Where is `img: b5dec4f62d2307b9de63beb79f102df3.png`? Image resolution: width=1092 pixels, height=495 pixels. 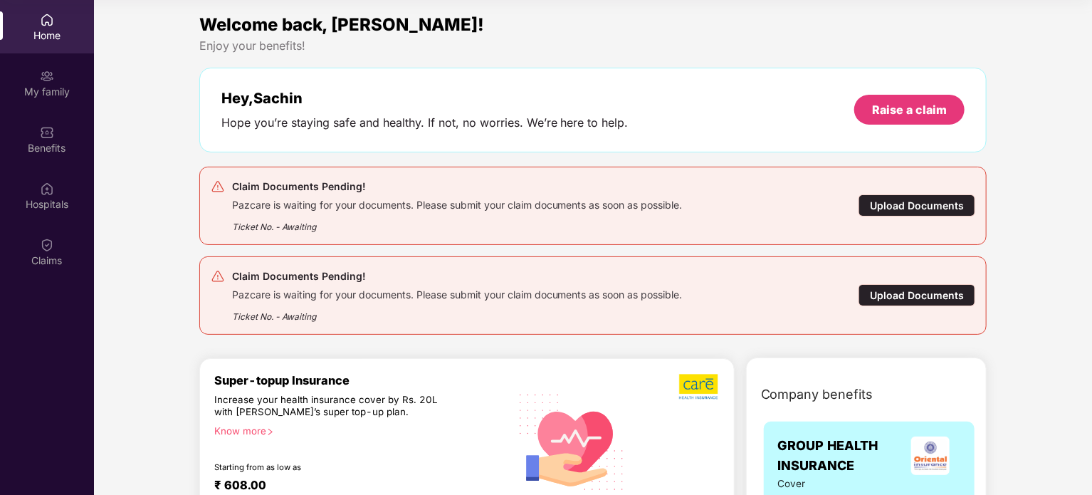
img: b5dec4f62d2307b9de63beb79f102df3.png is located at coordinates (699, 387).